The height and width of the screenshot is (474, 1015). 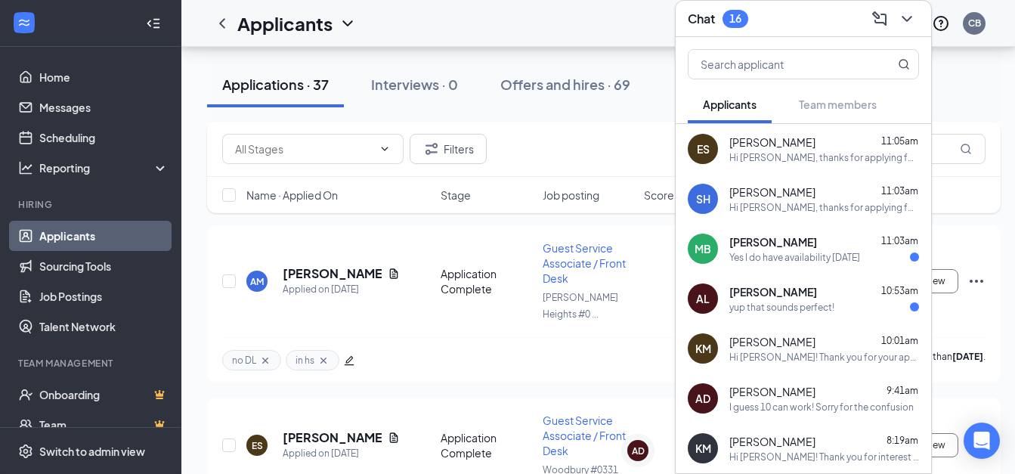 I want to click on div: 16, so click(x=735, y=18).